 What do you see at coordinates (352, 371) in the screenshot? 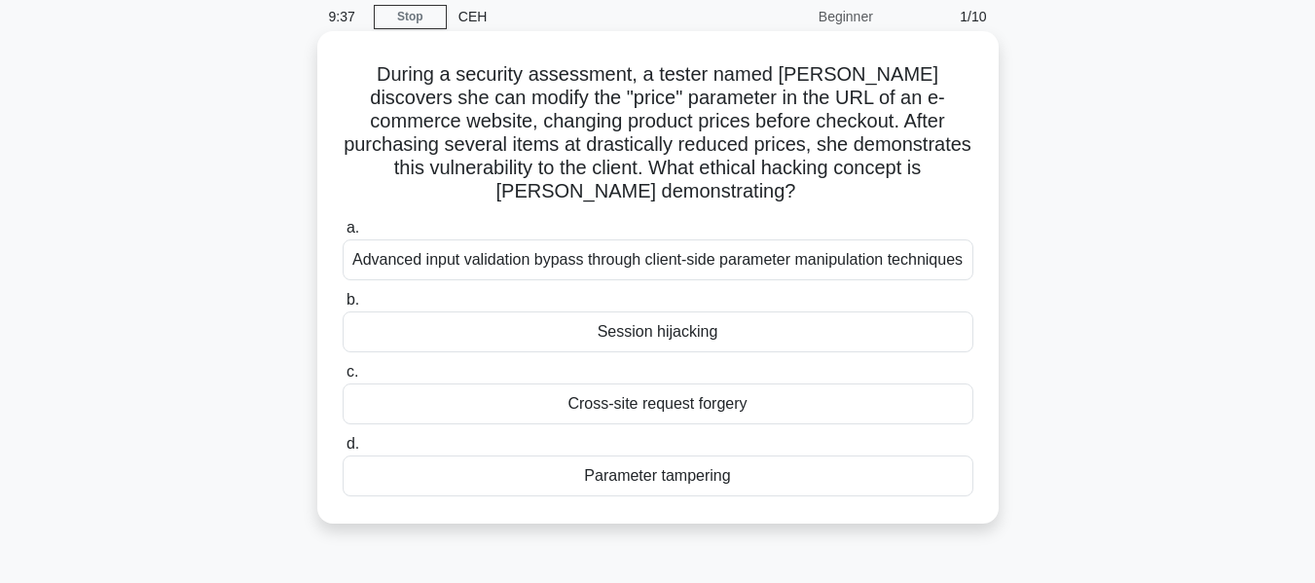
I see `span: c.` at bounding box center [352, 371].